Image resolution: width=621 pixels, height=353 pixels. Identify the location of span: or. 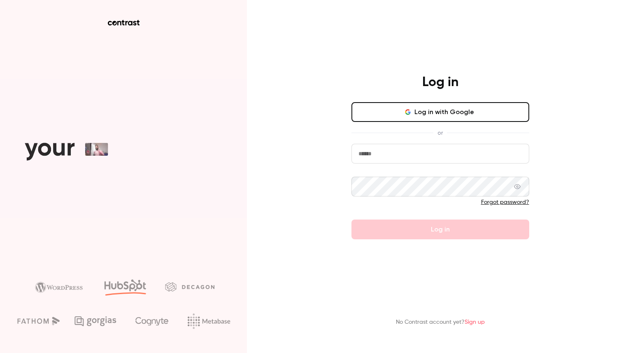
(440, 133).